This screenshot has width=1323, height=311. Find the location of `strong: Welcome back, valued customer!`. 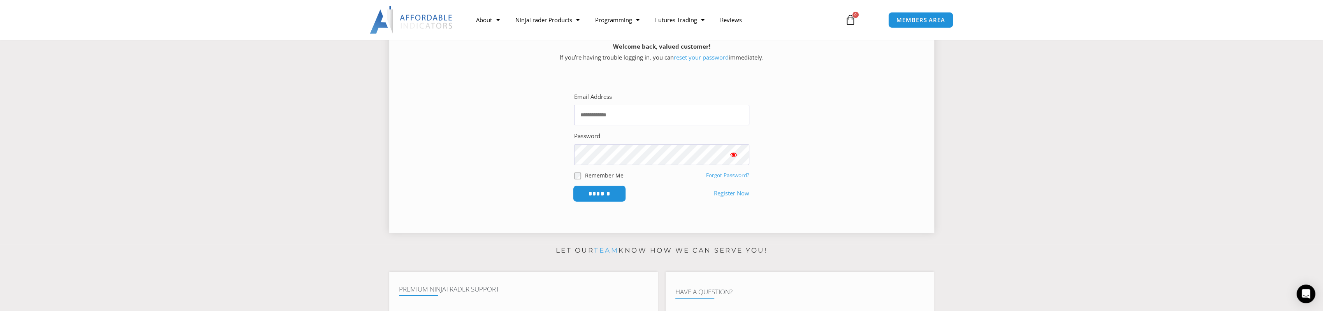

strong: Welcome back, valued customer! is located at coordinates (662, 46).